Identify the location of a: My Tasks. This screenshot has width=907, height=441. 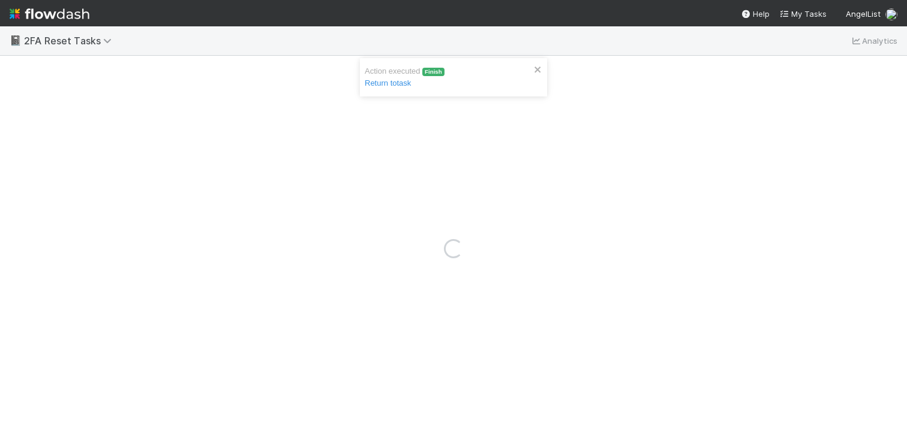
(802, 14).